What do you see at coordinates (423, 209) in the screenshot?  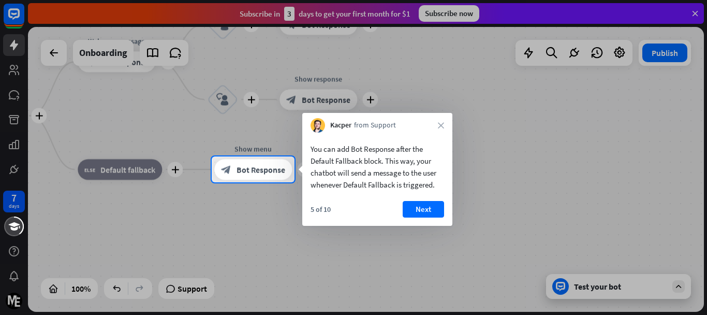 I see `button: Next` at bounding box center [423, 209].